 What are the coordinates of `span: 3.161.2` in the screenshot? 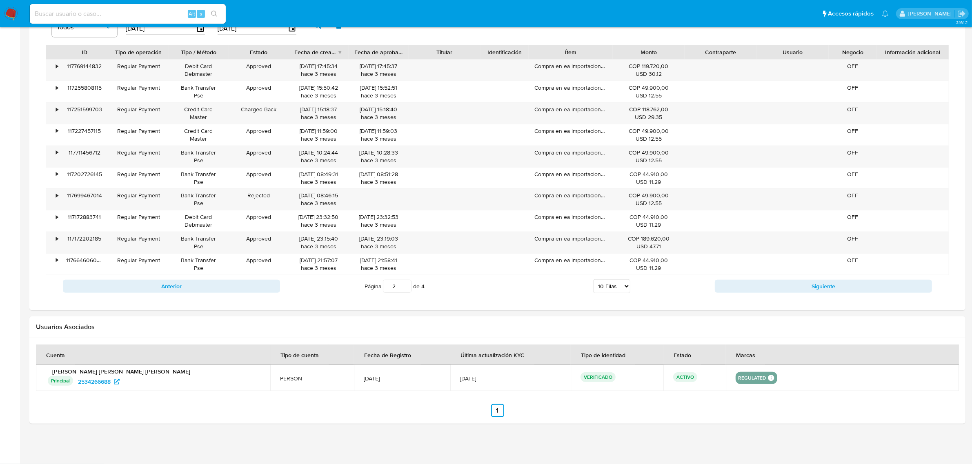 It's located at (962, 22).